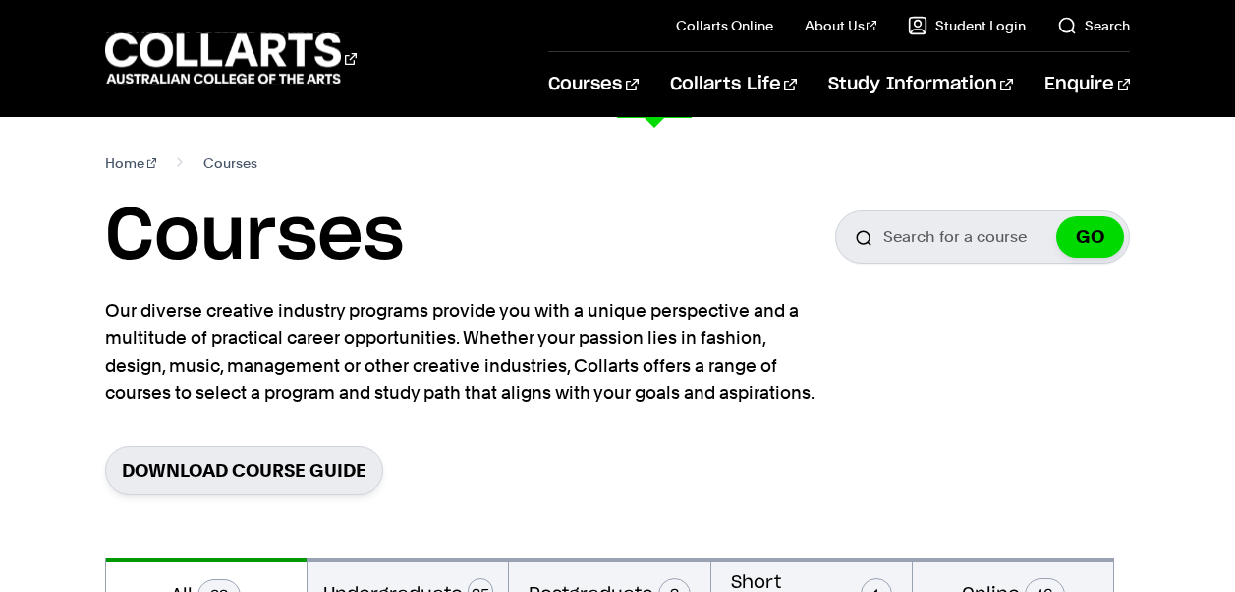  Describe the element at coordinates (230, 163) in the screenshot. I see `span: Courses` at that location.